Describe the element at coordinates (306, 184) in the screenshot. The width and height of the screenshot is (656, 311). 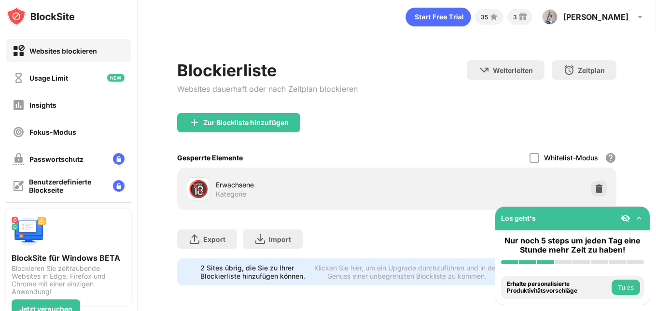
I see `div: Erwachsene` at that location.